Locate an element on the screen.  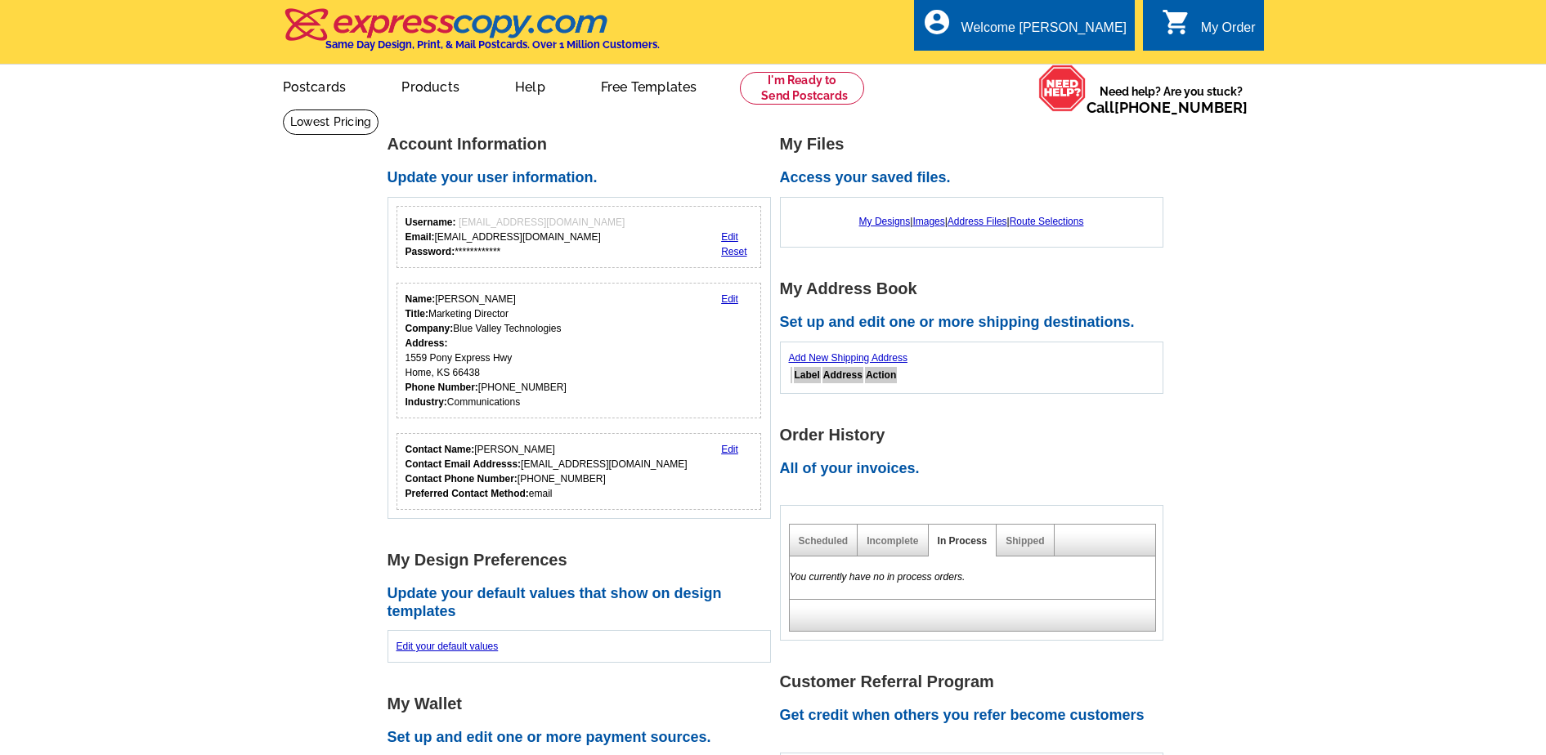
strong: Contact Phone Number: is located at coordinates (461, 479).